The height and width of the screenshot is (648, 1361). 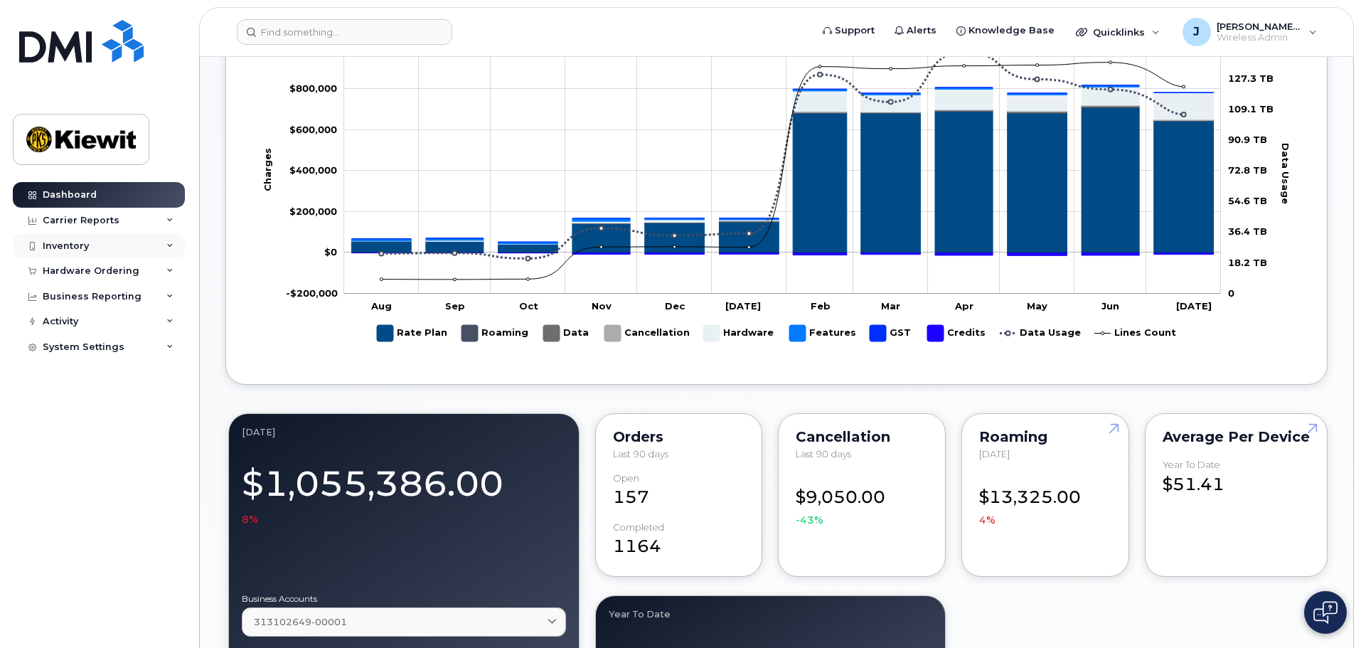 What do you see at coordinates (267, 169) in the screenshot?
I see `tspan: Charges` at bounding box center [267, 169].